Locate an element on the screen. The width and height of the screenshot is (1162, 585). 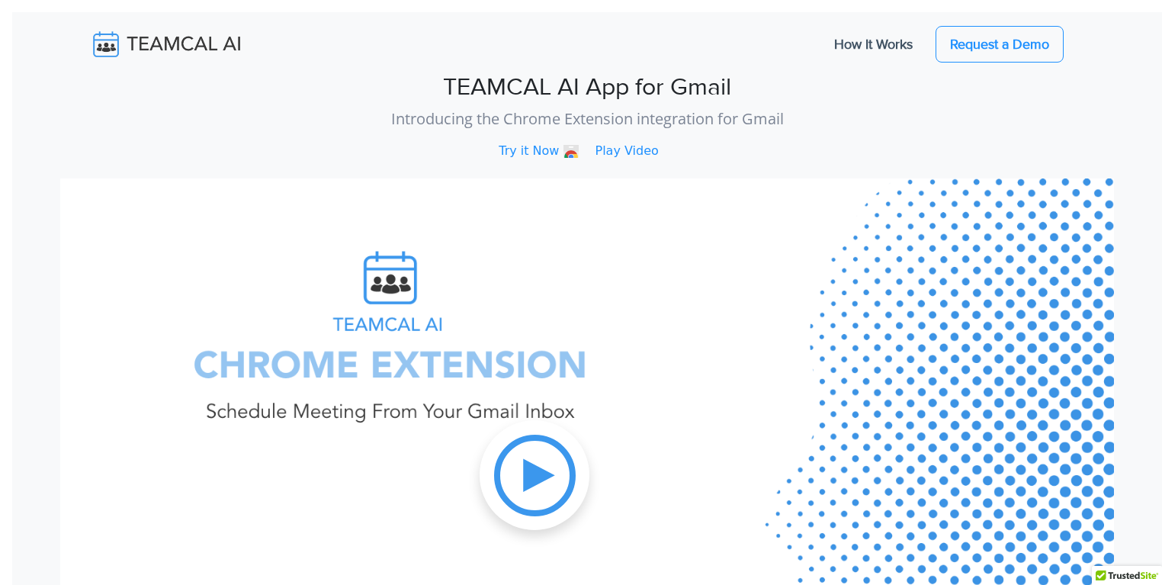
h2: TEAMCAL AI App for Gmail is located at coordinates (587, 88).